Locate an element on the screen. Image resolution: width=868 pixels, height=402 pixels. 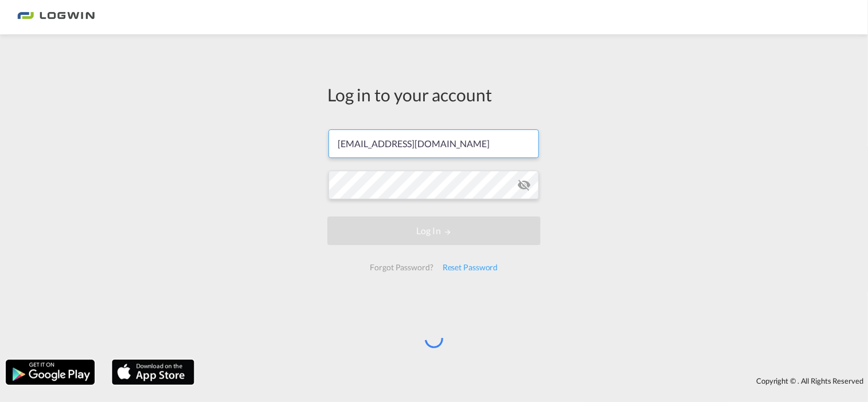
img: apple.png is located at coordinates (153, 373).